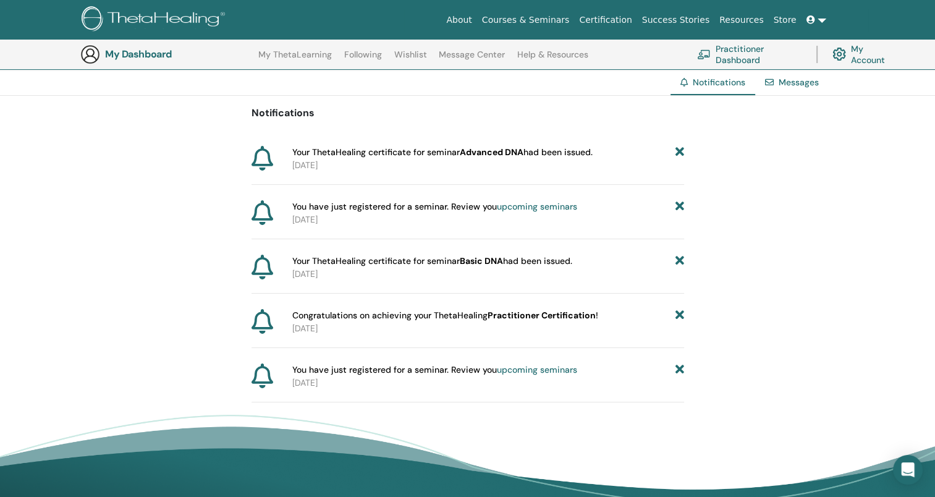 The height and width of the screenshot is (497, 935). I want to click on a: My Account, so click(863, 54).